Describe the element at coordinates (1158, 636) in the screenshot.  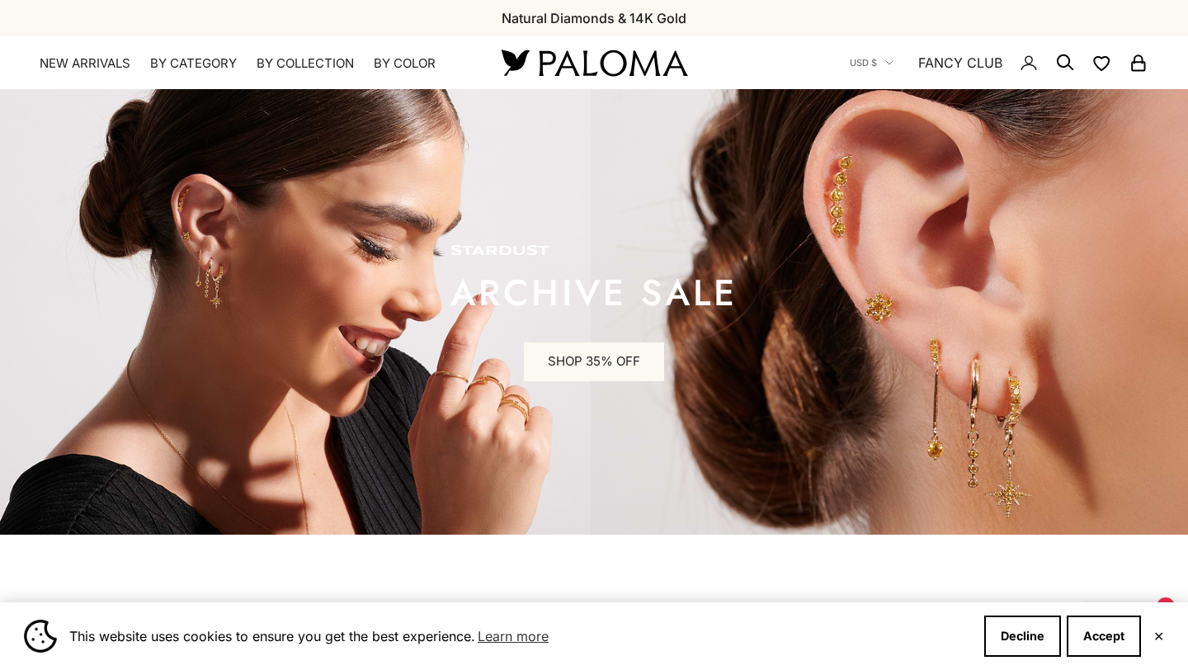
I see `button: Close` at that location.